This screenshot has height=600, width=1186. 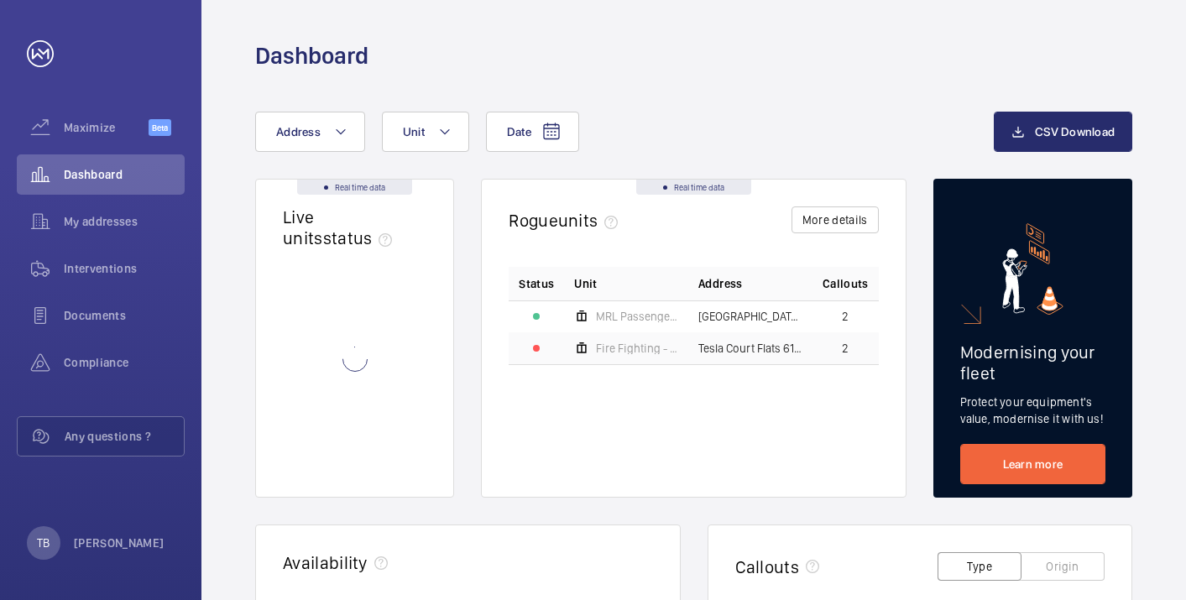 I want to click on h2: Callouts, so click(x=767, y=567).